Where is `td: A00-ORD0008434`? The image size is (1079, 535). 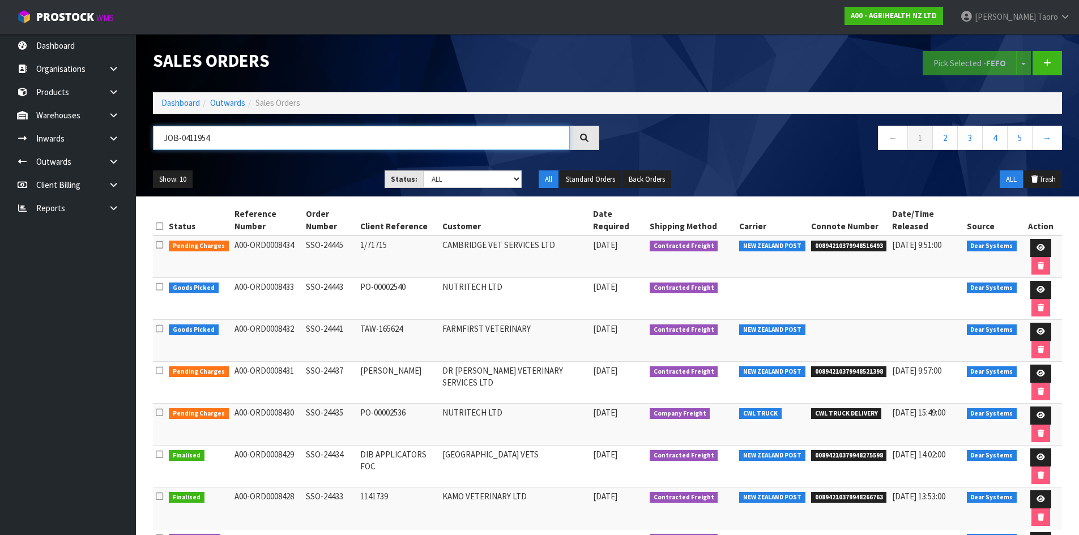
td: A00-ORD0008434 is located at coordinates (267, 257).